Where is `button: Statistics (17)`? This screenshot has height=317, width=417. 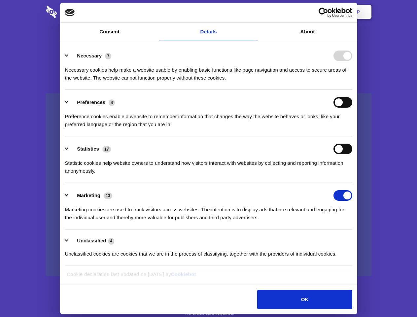 button: Statistics (17) is located at coordinates (90, 149).